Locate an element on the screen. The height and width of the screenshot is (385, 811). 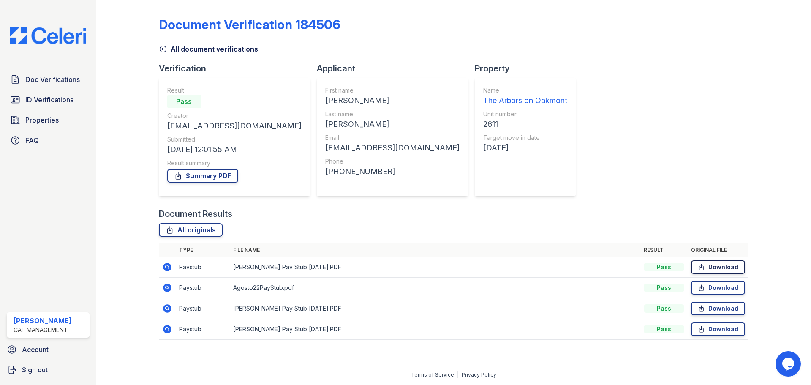
div: Verification is located at coordinates (238, 68).